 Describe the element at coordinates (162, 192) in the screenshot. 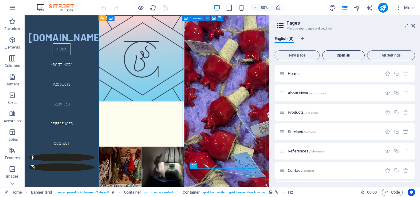

I see `nav: breadcrumb` at that location.